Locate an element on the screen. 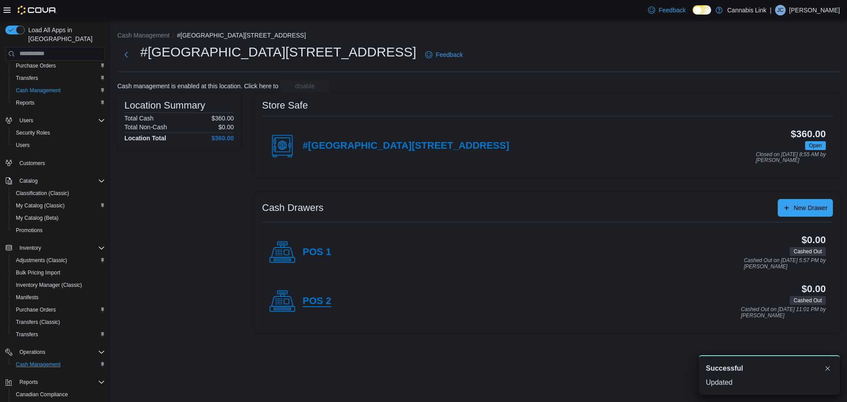 This screenshot has height=402, width=847. button: Canadian Compliance is located at coordinates (59, 394).